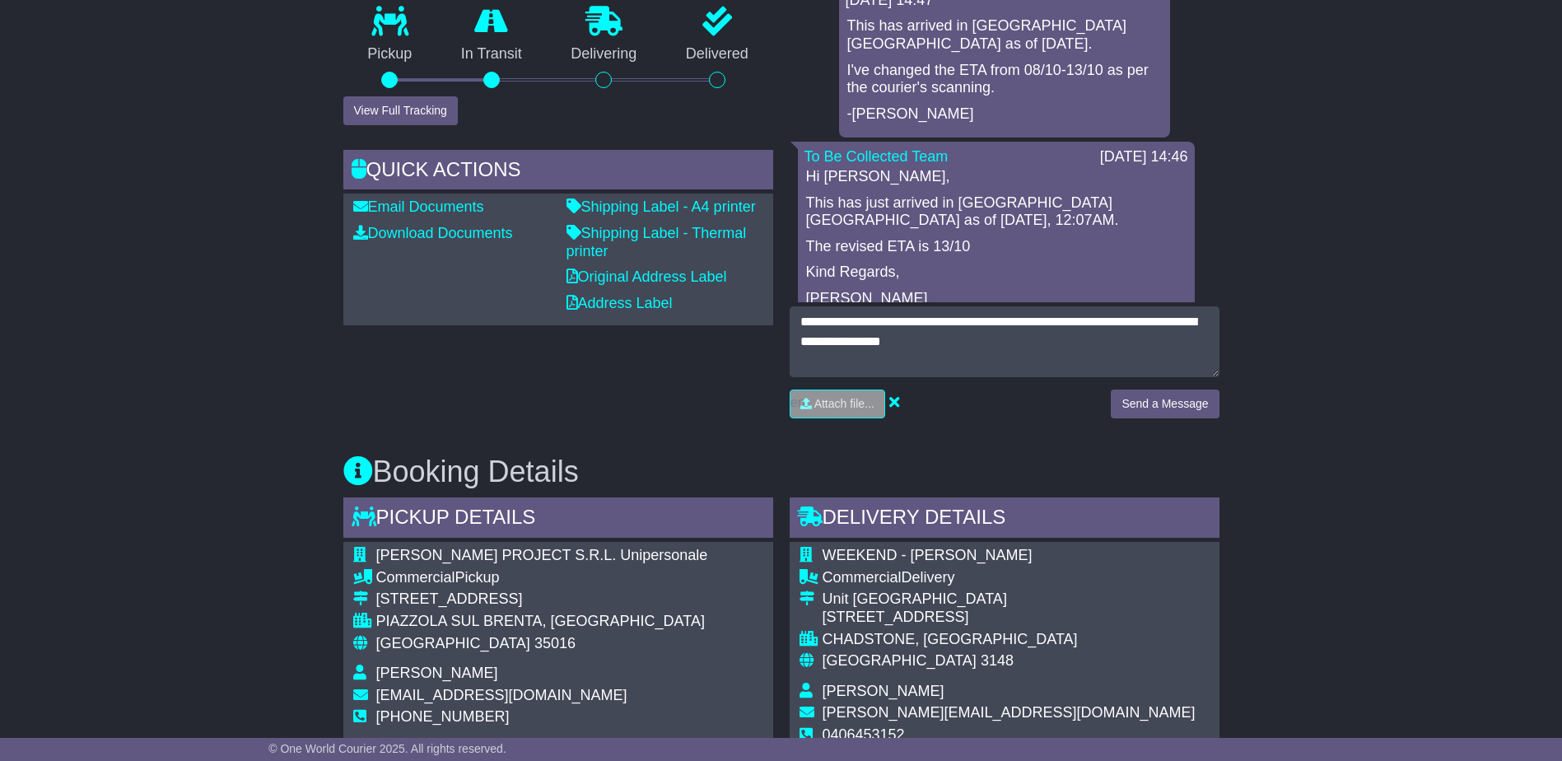 Image resolution: width=1562 pixels, height=761 pixels. I want to click on div: Pickup, so click(542, 578).